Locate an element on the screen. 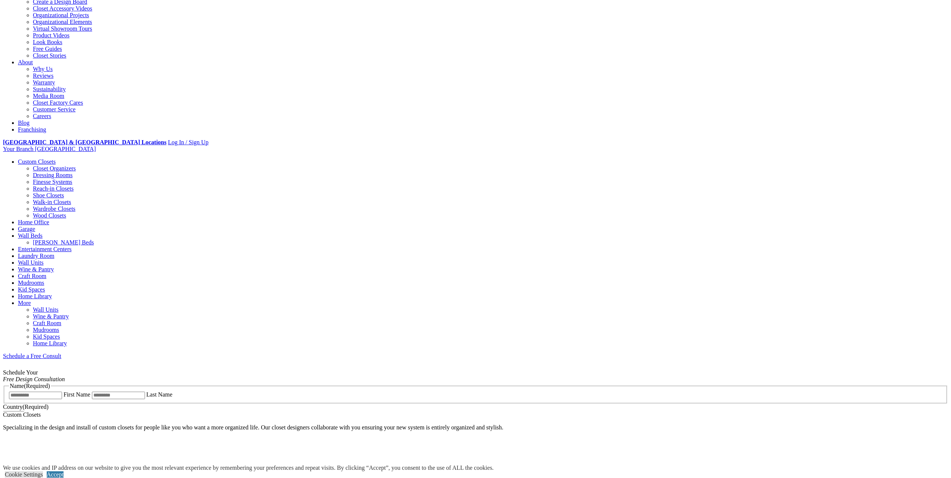  a: Wall Beds is located at coordinates (30, 235).